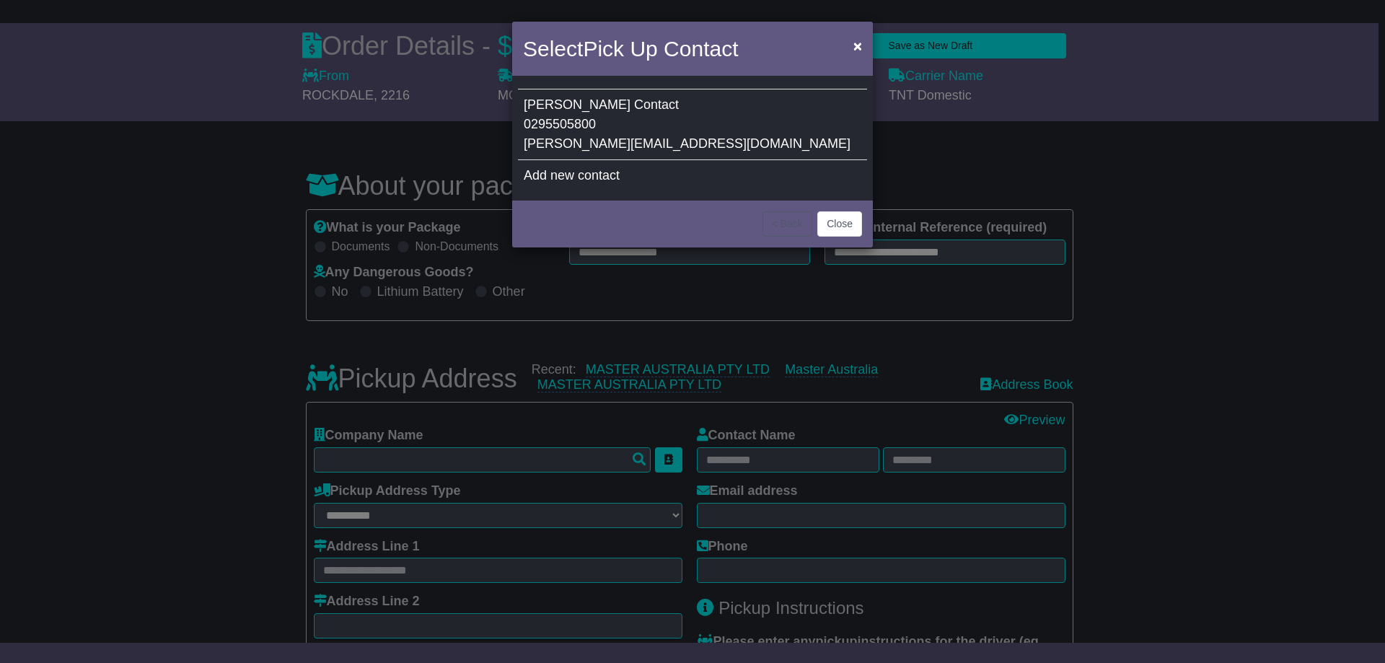 Image resolution: width=1385 pixels, height=663 pixels. Describe the element at coordinates (787, 224) in the screenshot. I see `button: < Back` at that location.